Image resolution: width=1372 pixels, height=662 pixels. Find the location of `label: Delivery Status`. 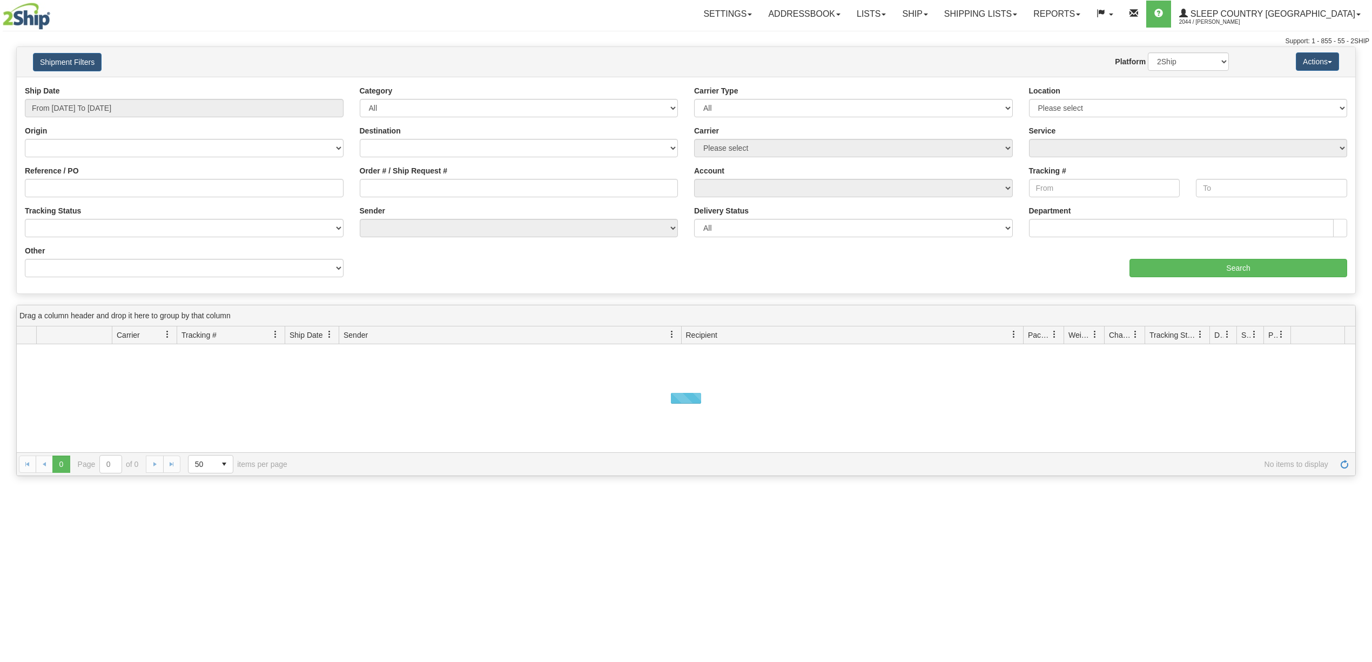

label: Delivery Status is located at coordinates (721, 211).